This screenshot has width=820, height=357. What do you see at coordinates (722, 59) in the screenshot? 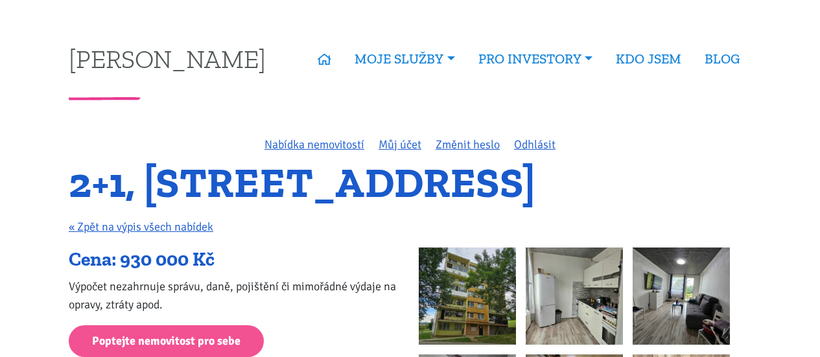
I see `a: BLOG` at bounding box center [722, 59].